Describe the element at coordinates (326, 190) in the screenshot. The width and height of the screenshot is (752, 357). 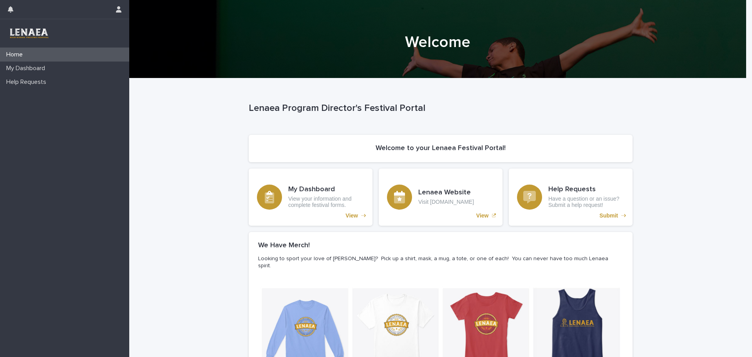
I see `h3: My Dashboard` at that location.